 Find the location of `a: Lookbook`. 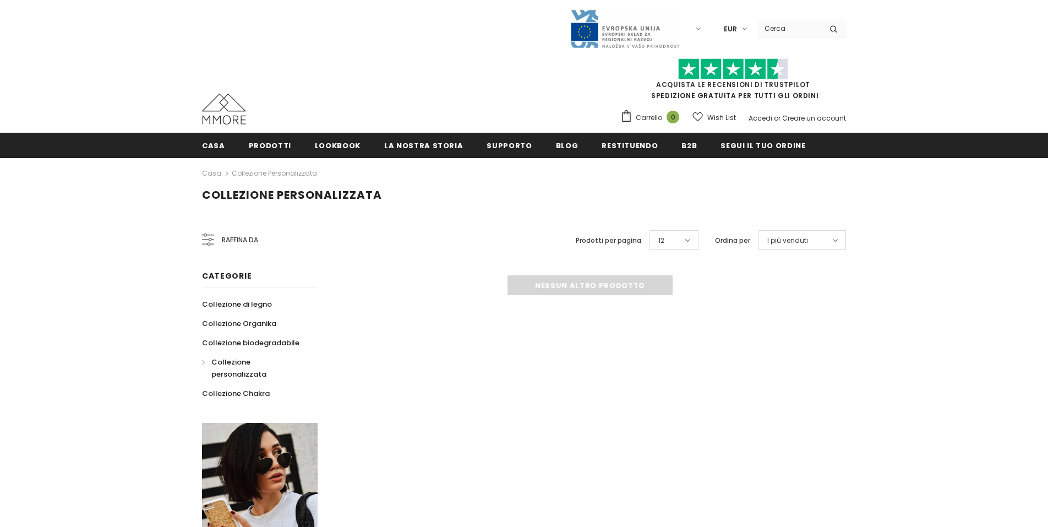

a: Lookbook is located at coordinates (337, 145).